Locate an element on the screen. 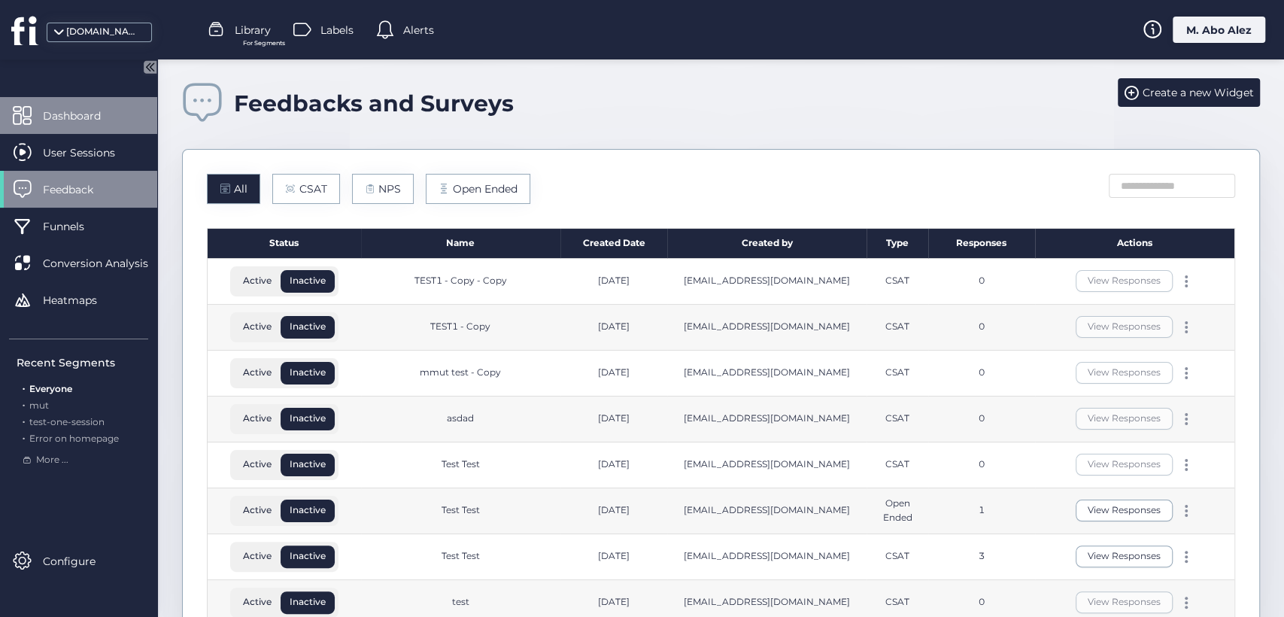 Image resolution: width=1284 pixels, height=617 pixels. span: All is located at coordinates (241, 189).